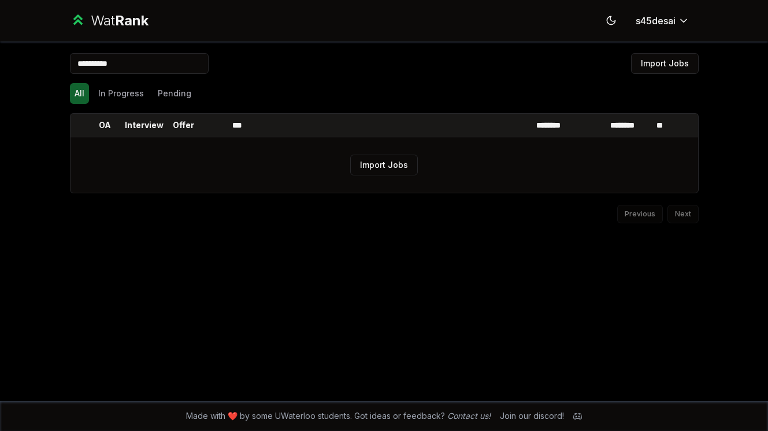 This screenshot has height=431, width=768. Describe the element at coordinates (121, 94) in the screenshot. I see `button: In Progress` at that location.